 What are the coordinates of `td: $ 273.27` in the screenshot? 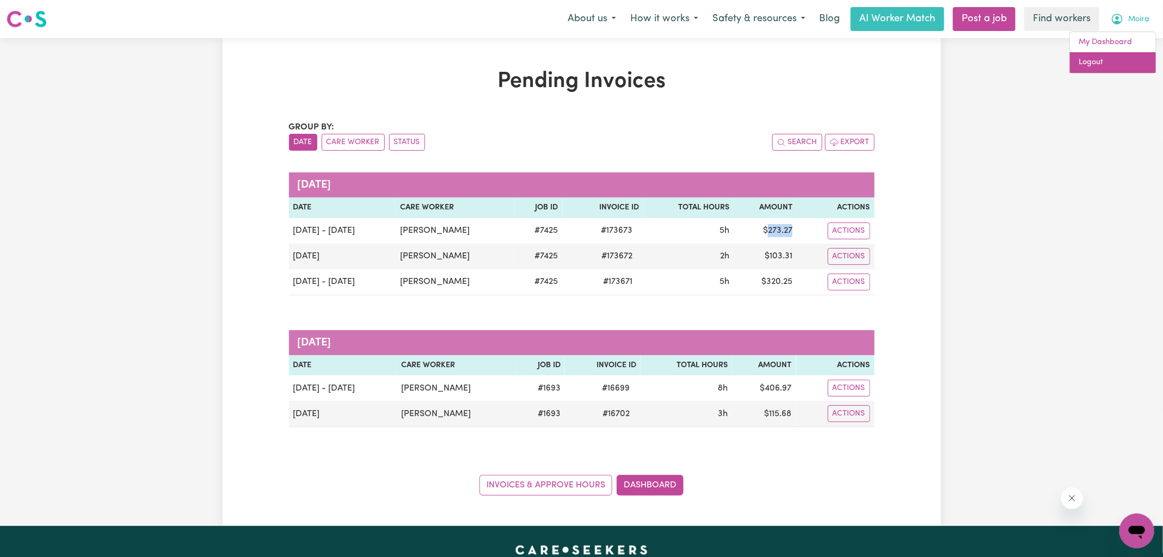 It's located at (765, 231).